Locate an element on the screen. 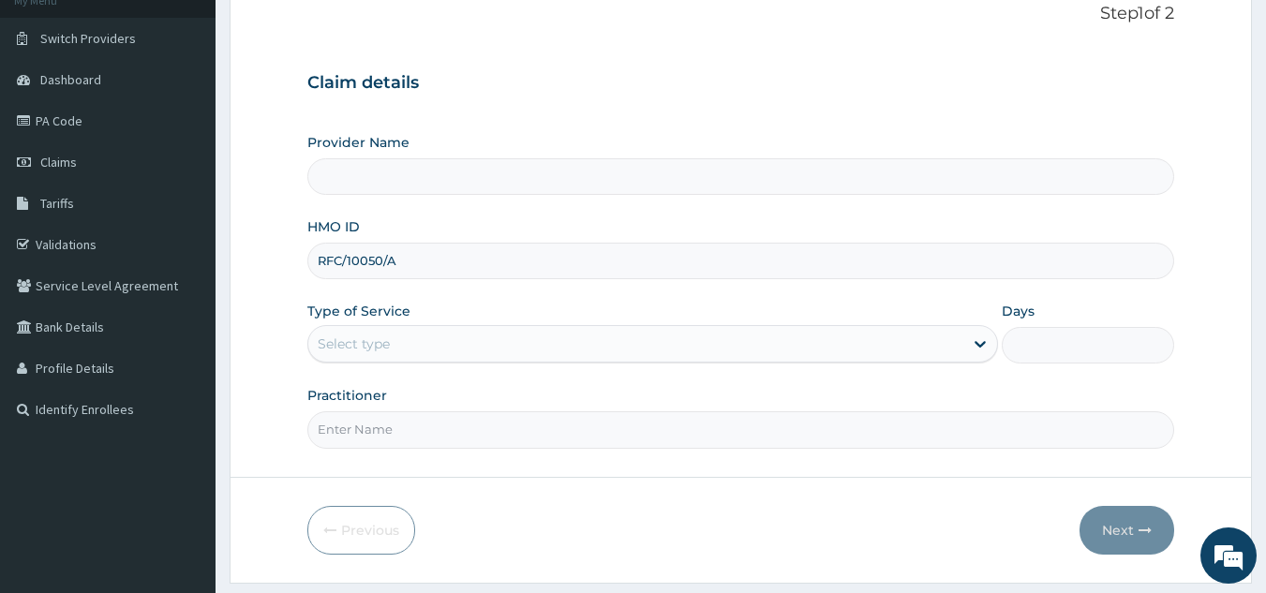  span: Claims is located at coordinates (58, 162).